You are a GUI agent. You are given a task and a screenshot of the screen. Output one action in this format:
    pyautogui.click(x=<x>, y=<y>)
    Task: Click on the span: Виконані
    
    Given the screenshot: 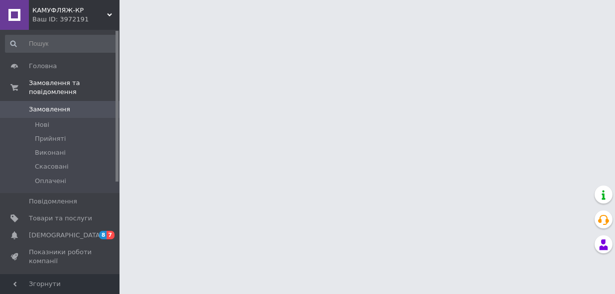 What is the action you would take?
    pyautogui.click(x=50, y=153)
    